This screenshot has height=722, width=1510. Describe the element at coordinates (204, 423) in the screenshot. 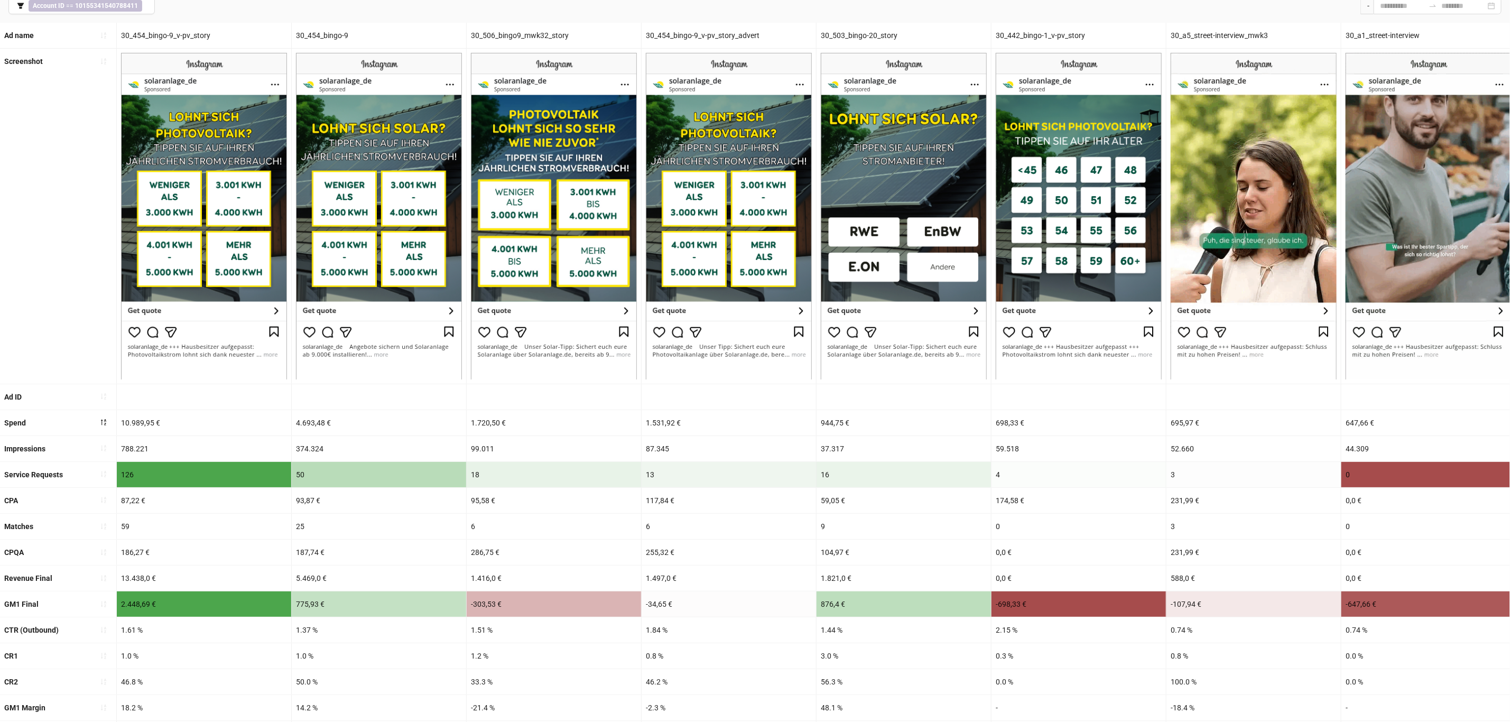

I see `div: 10.989,95 €` at that location.